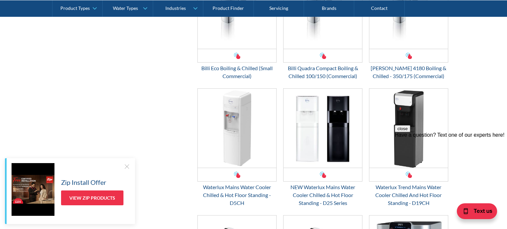 The height and width of the screenshot is (229, 507). I want to click on a: View Zip Products, so click(92, 198).